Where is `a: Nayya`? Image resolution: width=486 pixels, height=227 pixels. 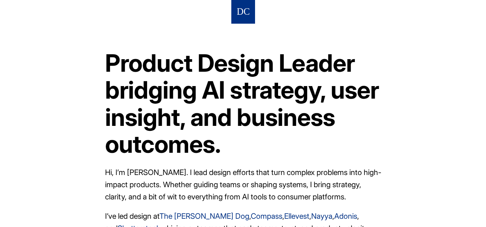 a: Nayya is located at coordinates (321, 216).